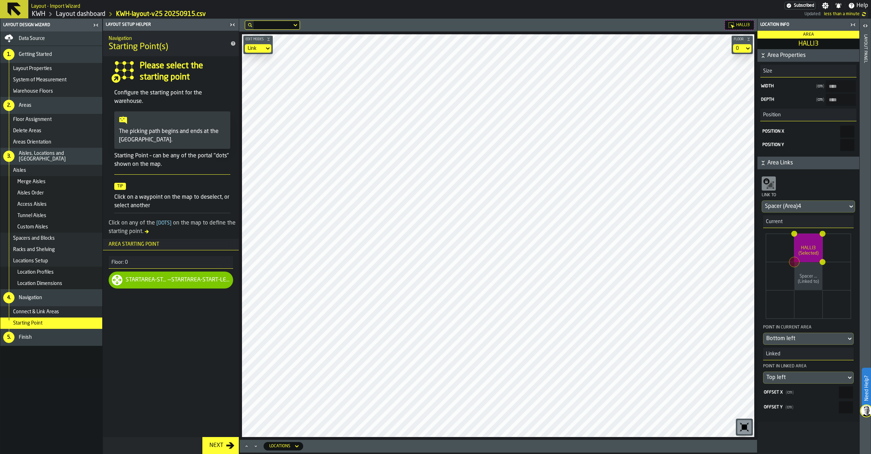 The height and width of the screenshot is (454, 871). Describe the element at coordinates (840, 86) in the screenshot. I see `input: input-value-Width input-value-Width` at that location.